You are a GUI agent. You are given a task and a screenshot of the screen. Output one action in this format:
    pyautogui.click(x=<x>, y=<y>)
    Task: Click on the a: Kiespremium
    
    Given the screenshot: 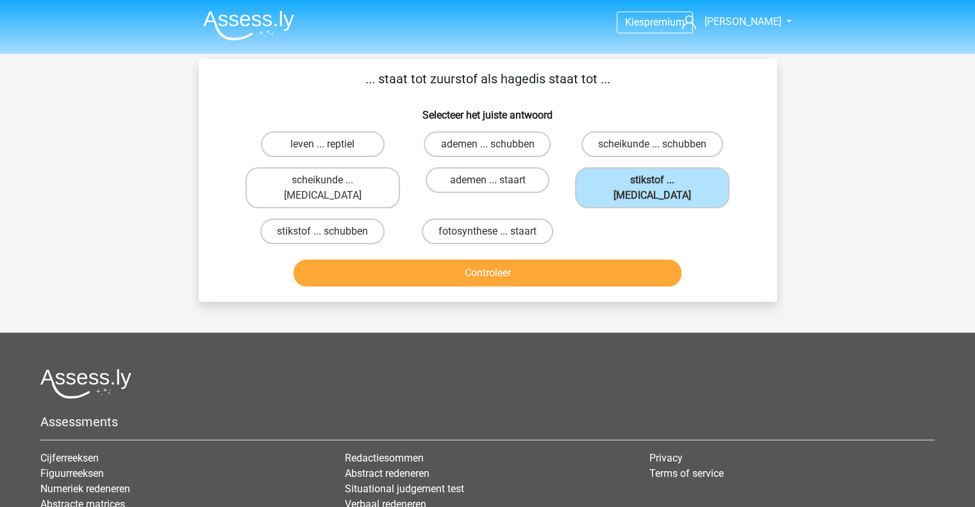 What is the action you would take?
    pyautogui.click(x=654, y=22)
    